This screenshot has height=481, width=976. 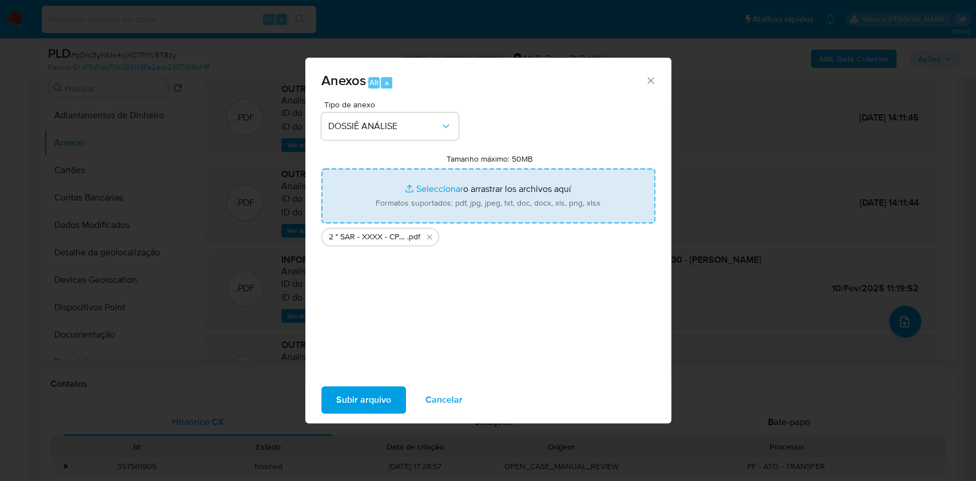 What do you see at coordinates (374, 82) in the screenshot?
I see `span: Alt` at bounding box center [374, 82].